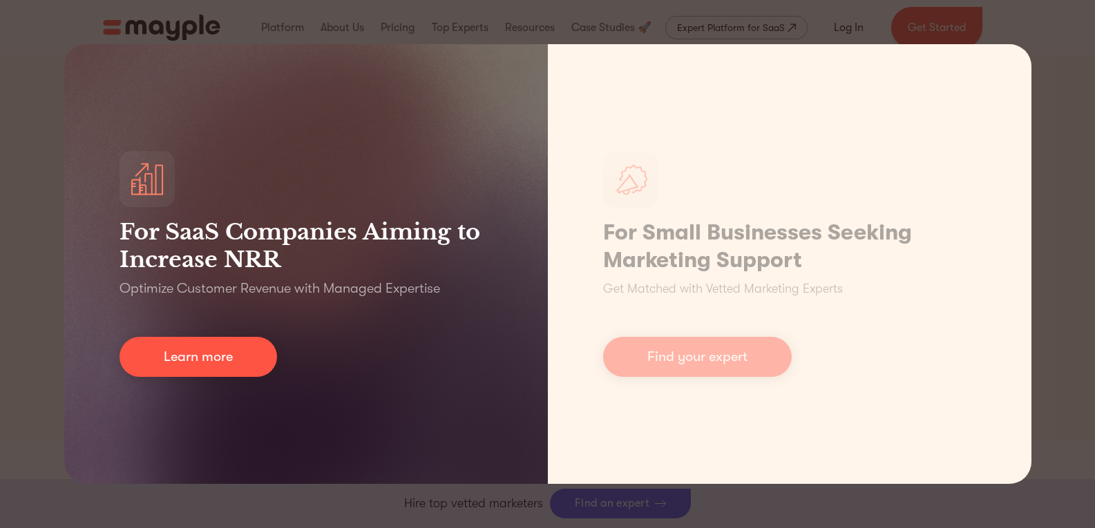  I want to click on p: Optimize Customer Revenue with Managed Expertise, so click(280, 289).